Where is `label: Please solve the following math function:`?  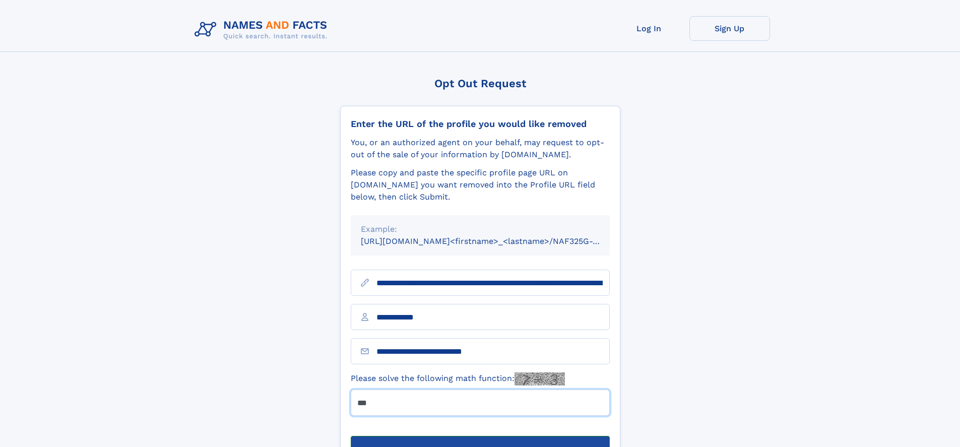
label: Please solve the following math function: is located at coordinates (457, 379).